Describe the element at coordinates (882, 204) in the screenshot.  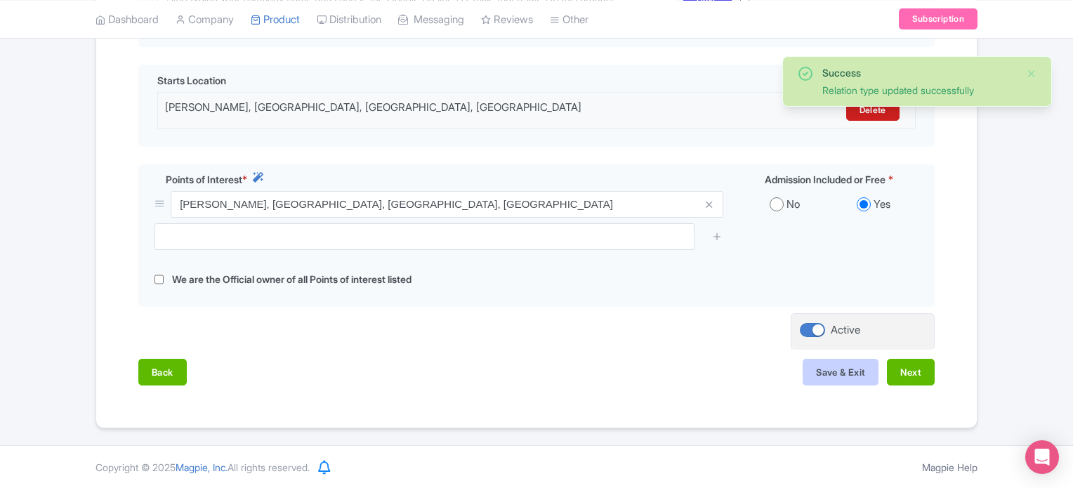
I see `label: Yes` at that location.